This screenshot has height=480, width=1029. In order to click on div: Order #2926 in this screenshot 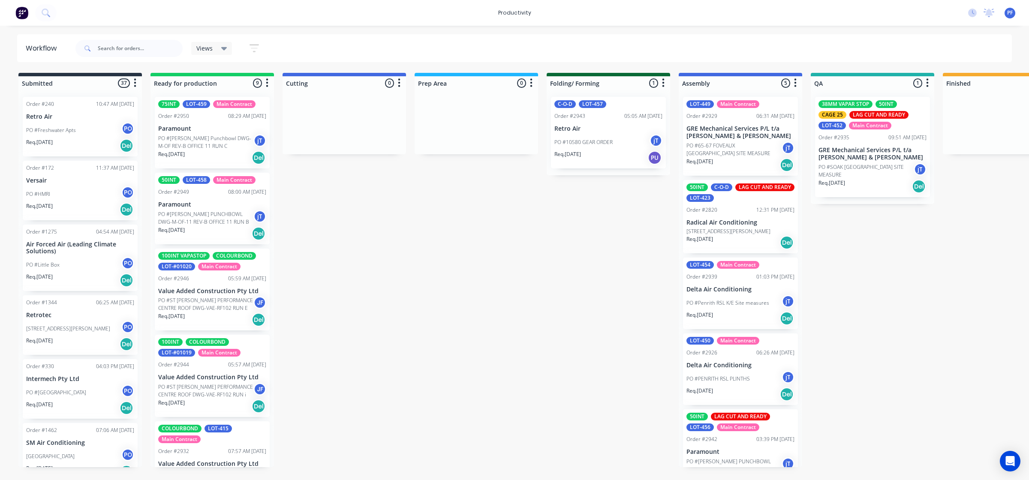, I will do `click(702, 353)`.